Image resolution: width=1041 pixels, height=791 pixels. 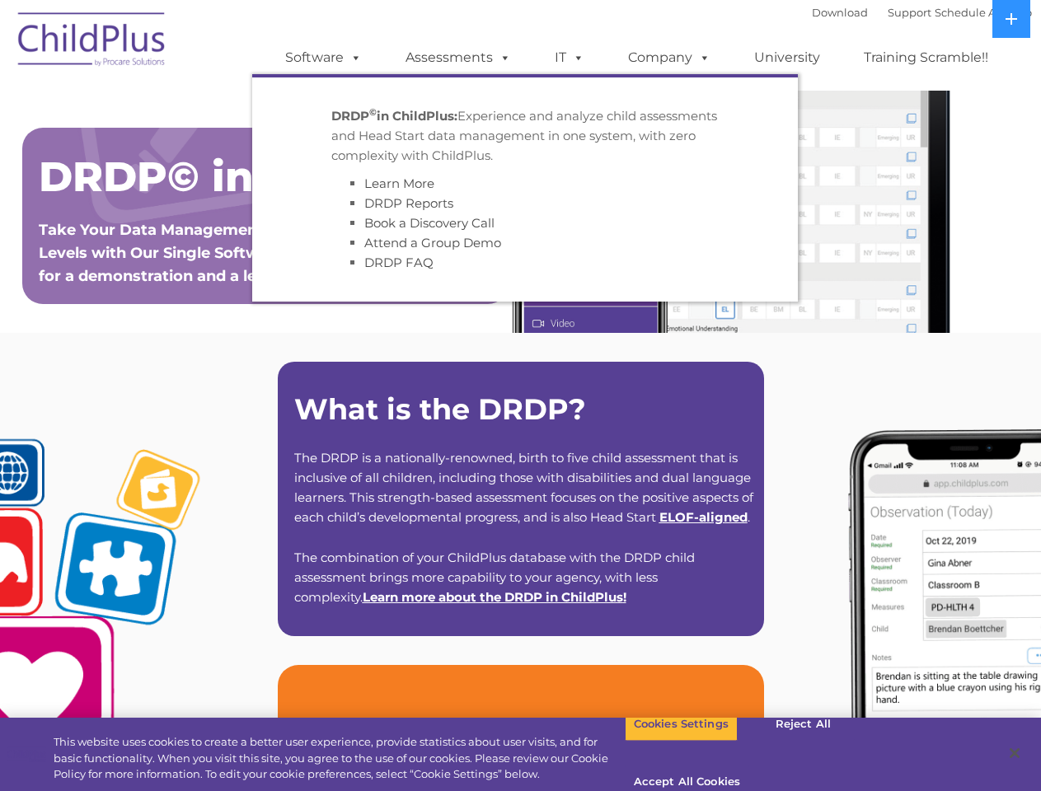 I want to click on strong: DRDP in ChildPlus:, so click(x=394, y=115).